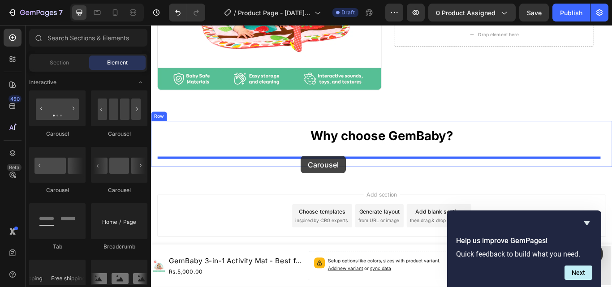  Describe the element at coordinates (15, 99) in the screenshot. I see `div: 450` at that location.